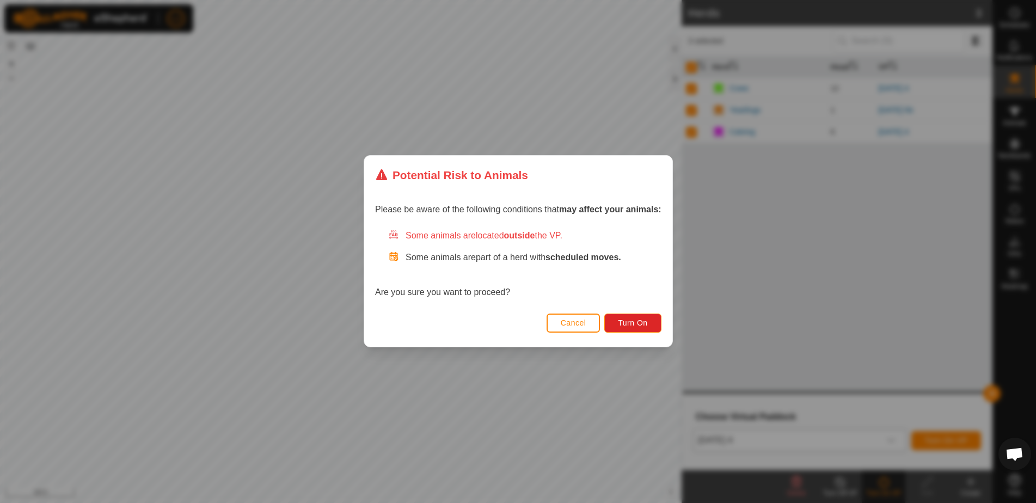 This screenshot has height=503, width=1036. Describe the element at coordinates (518, 210) in the screenshot. I see `span: Please be aware of the following conditions that` at that location.